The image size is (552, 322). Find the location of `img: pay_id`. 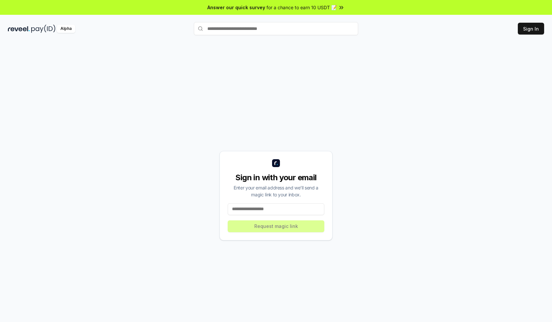

img: pay_id is located at coordinates (43, 29).